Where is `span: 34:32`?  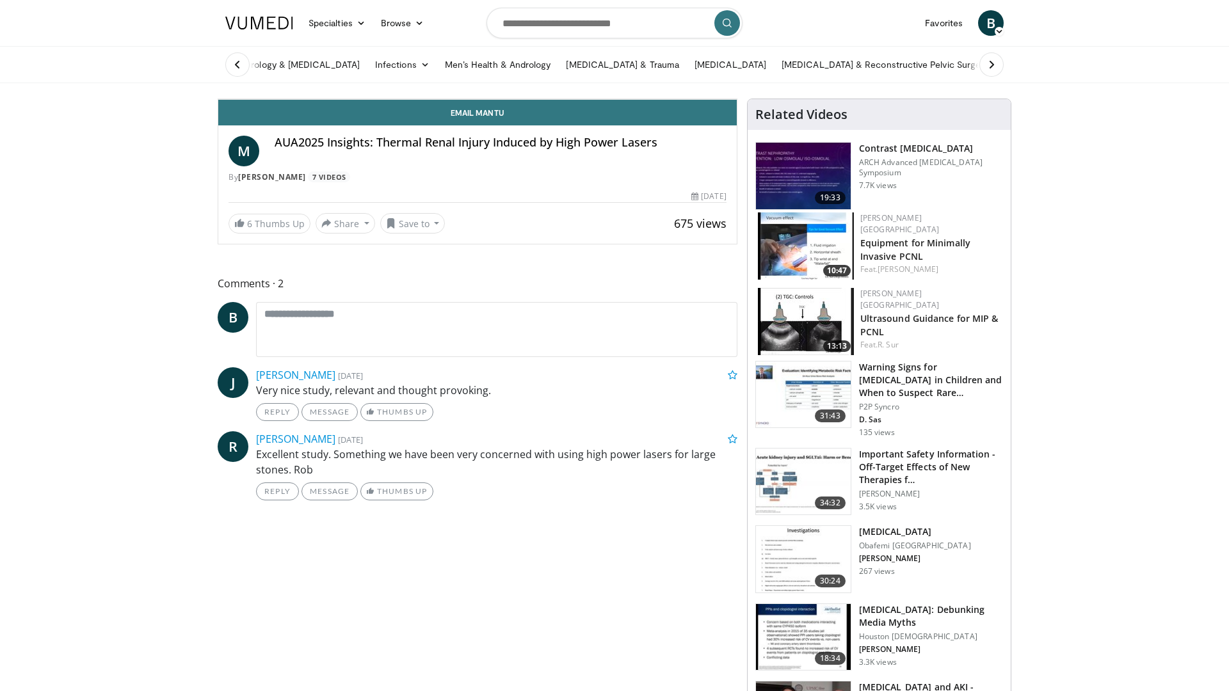 span: 34:32 is located at coordinates (830, 503).